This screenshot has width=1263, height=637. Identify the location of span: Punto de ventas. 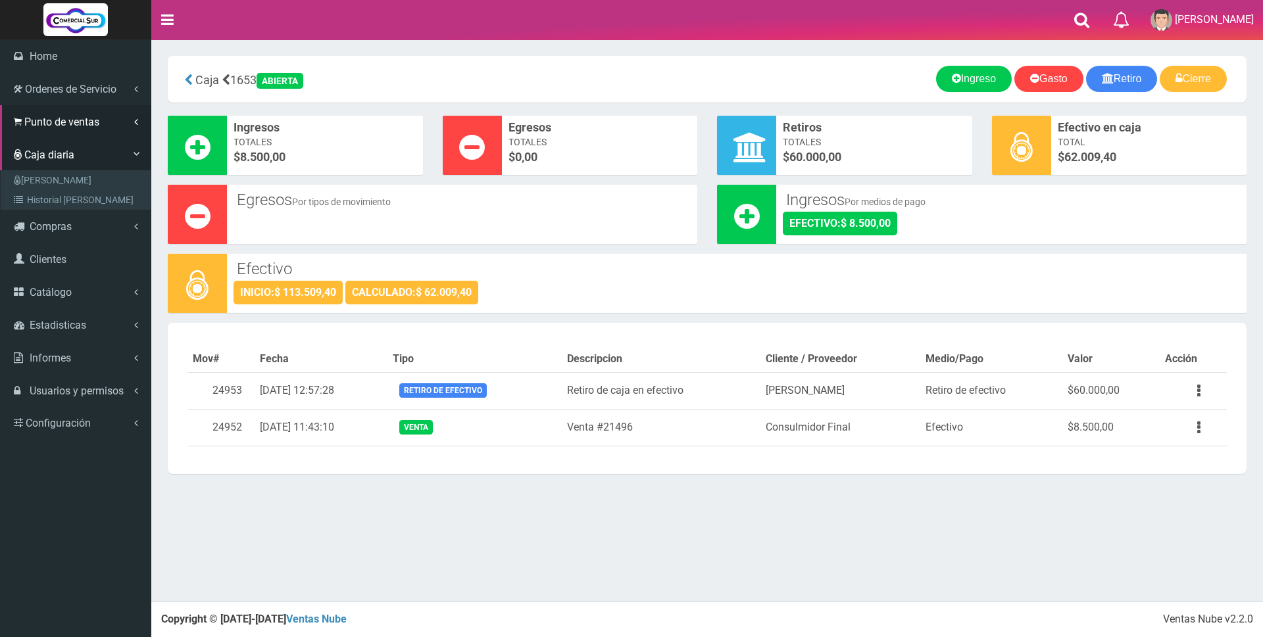
(62, 122).